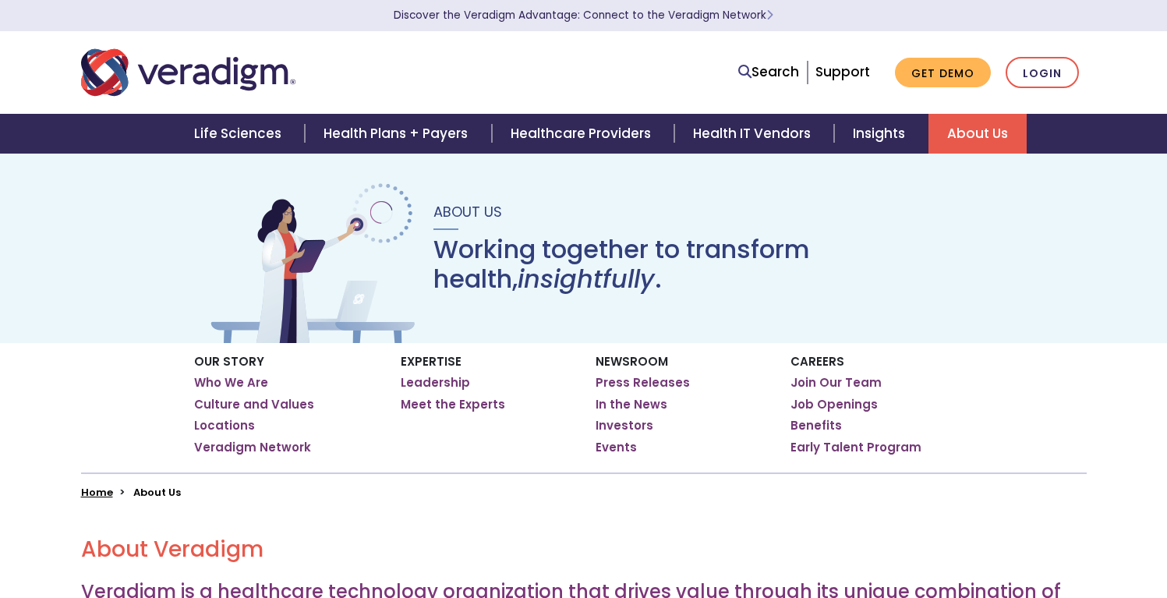  What do you see at coordinates (240, 133) in the screenshot?
I see `a: Life Sciences` at bounding box center [240, 133].